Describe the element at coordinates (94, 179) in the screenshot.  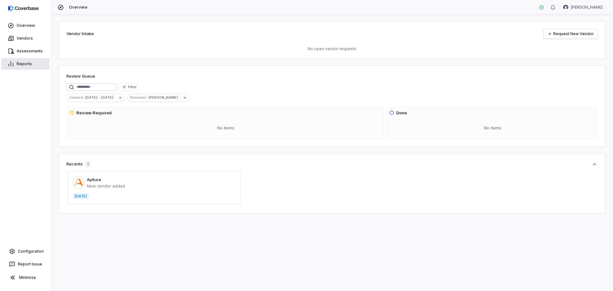
I see `a: Apiture` at that location.